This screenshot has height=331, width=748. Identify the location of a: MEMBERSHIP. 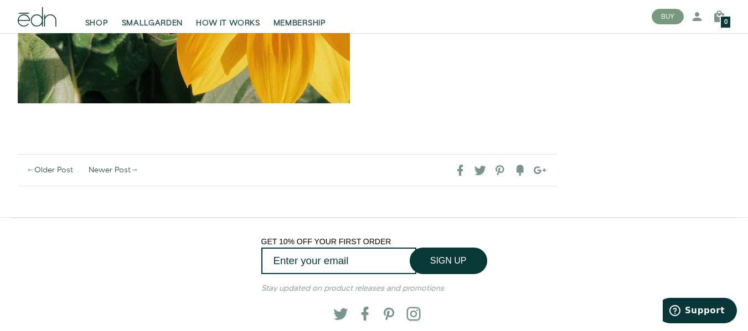
(299, 17).